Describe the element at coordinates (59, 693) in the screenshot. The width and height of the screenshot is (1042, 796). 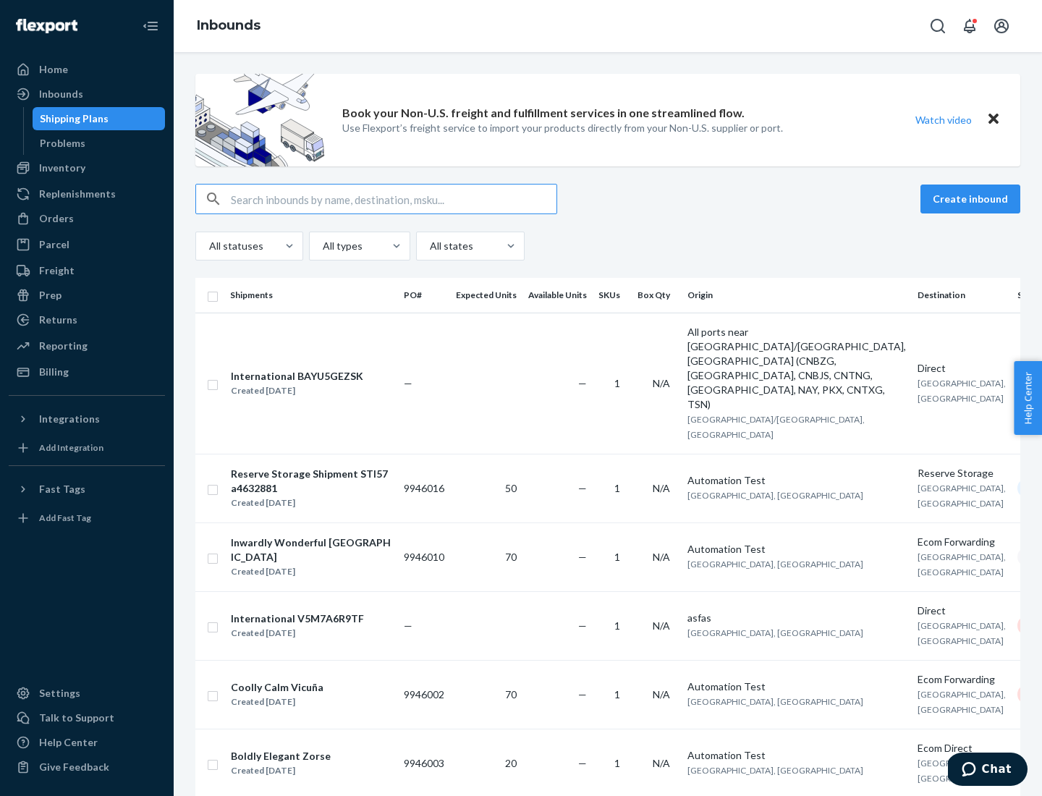
I see `div: Settings` at that location.